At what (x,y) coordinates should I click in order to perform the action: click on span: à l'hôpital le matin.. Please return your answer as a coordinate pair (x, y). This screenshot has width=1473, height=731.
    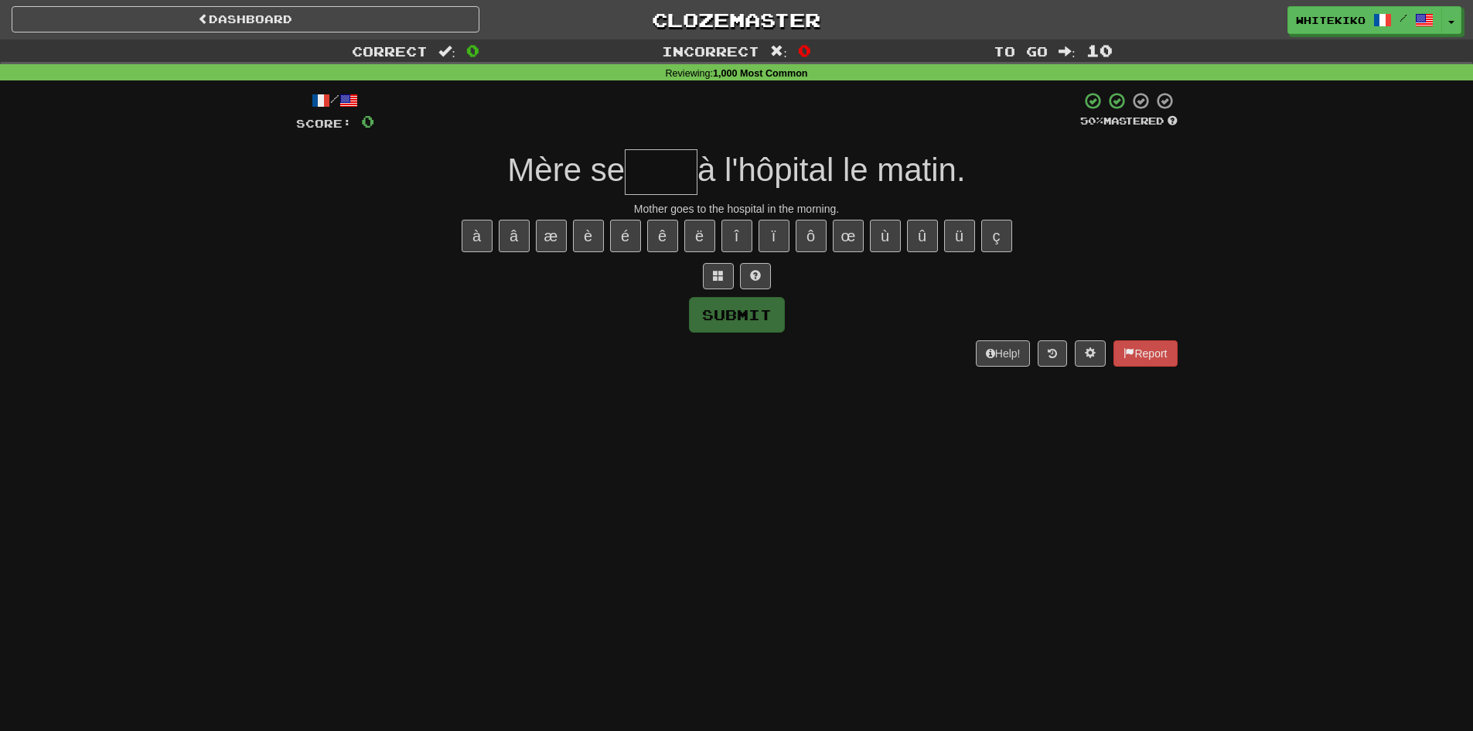
    Looking at the image, I should click on (831, 169).